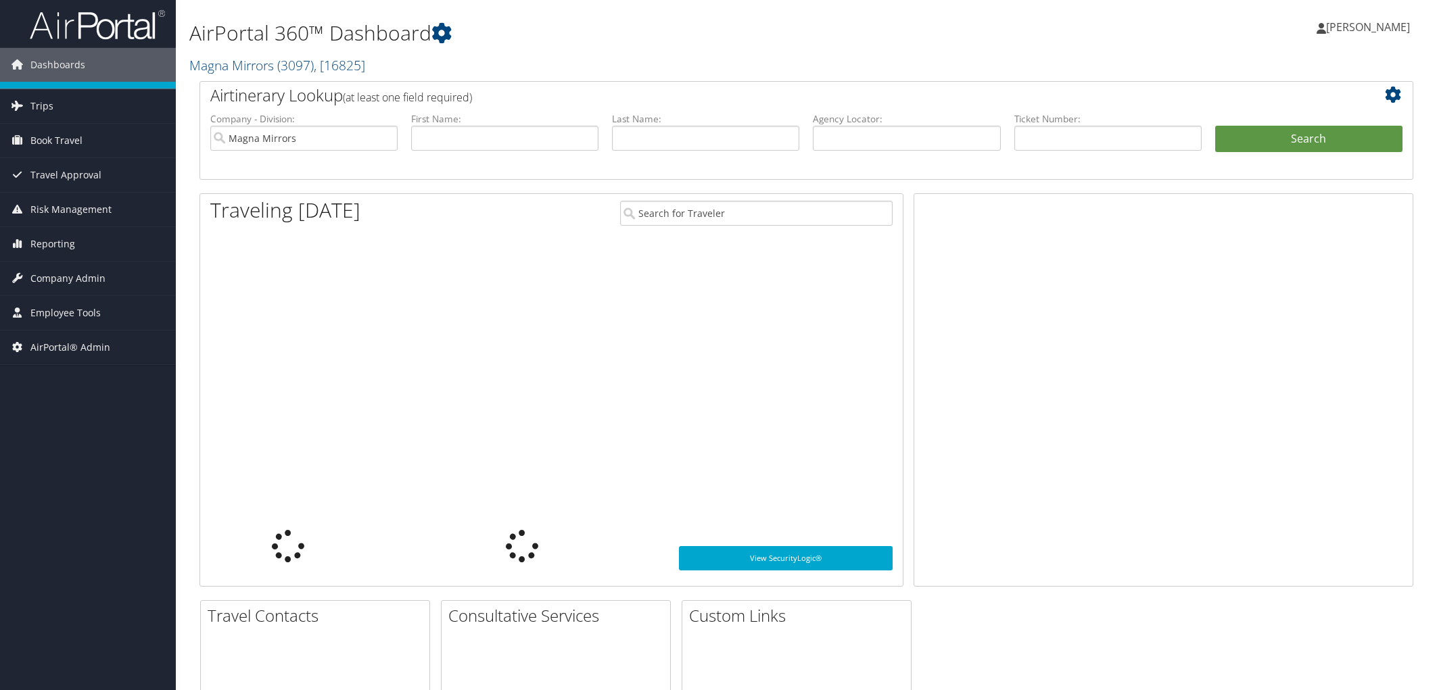 This screenshot has height=690, width=1437. What do you see at coordinates (66, 313) in the screenshot?
I see `span: Employee Tools` at bounding box center [66, 313].